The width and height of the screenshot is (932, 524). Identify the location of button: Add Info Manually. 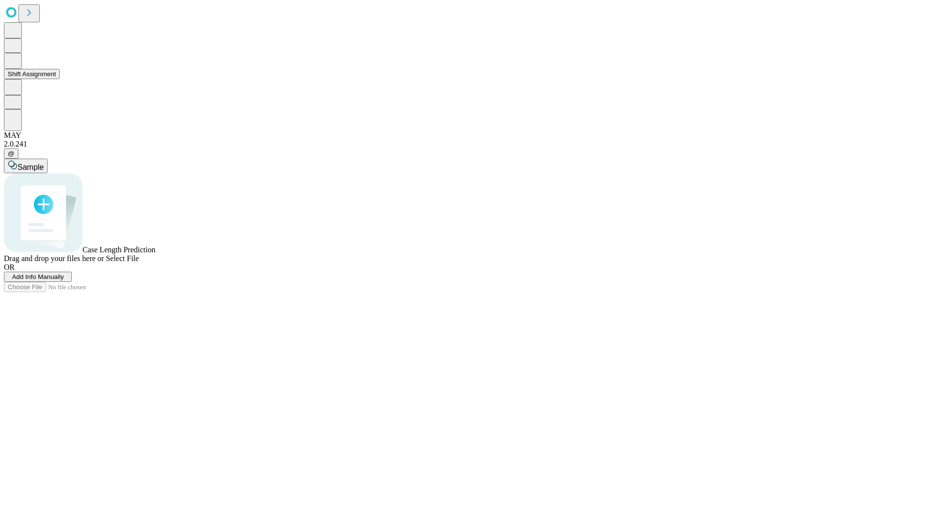
(38, 277).